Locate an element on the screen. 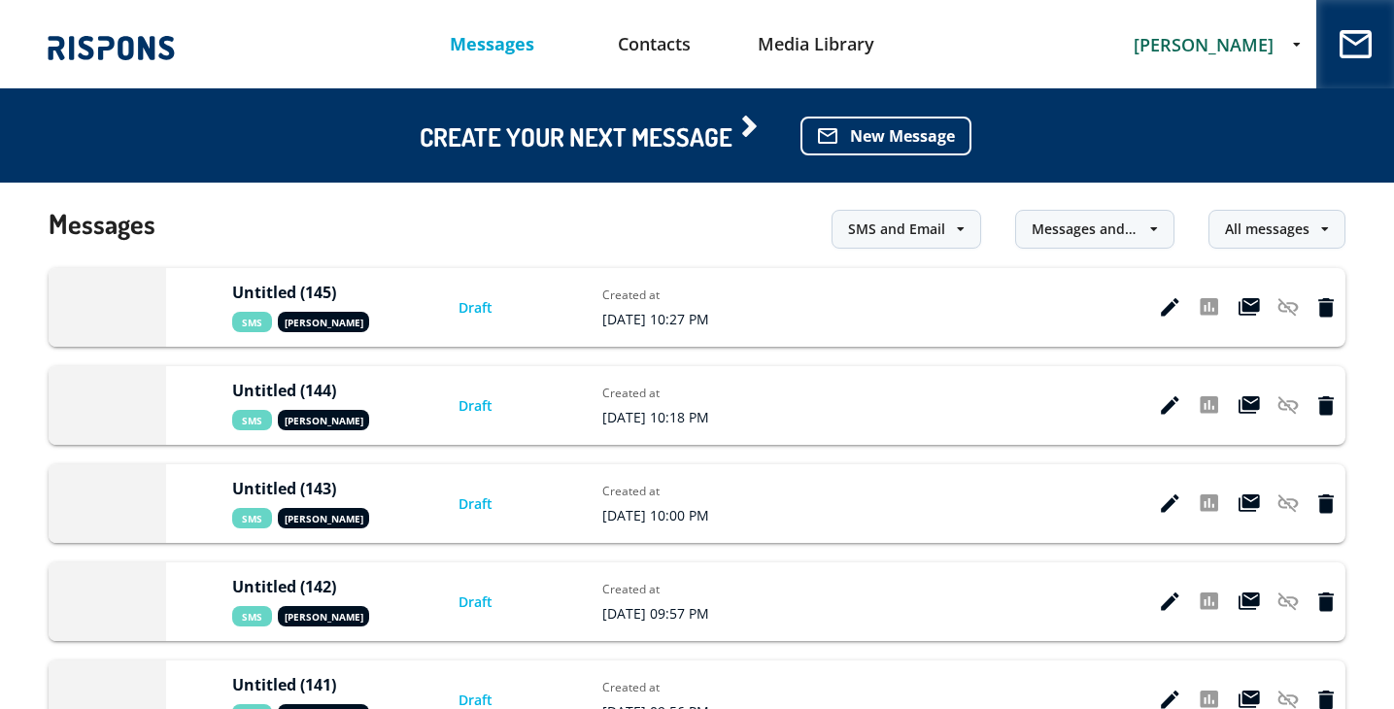  a: Media Library is located at coordinates (815, 44).